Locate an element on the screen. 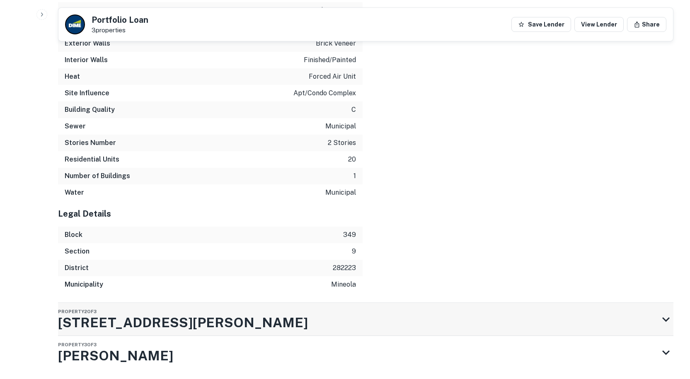 The height and width of the screenshot is (379, 690). h6: District is located at coordinates (77, 268).